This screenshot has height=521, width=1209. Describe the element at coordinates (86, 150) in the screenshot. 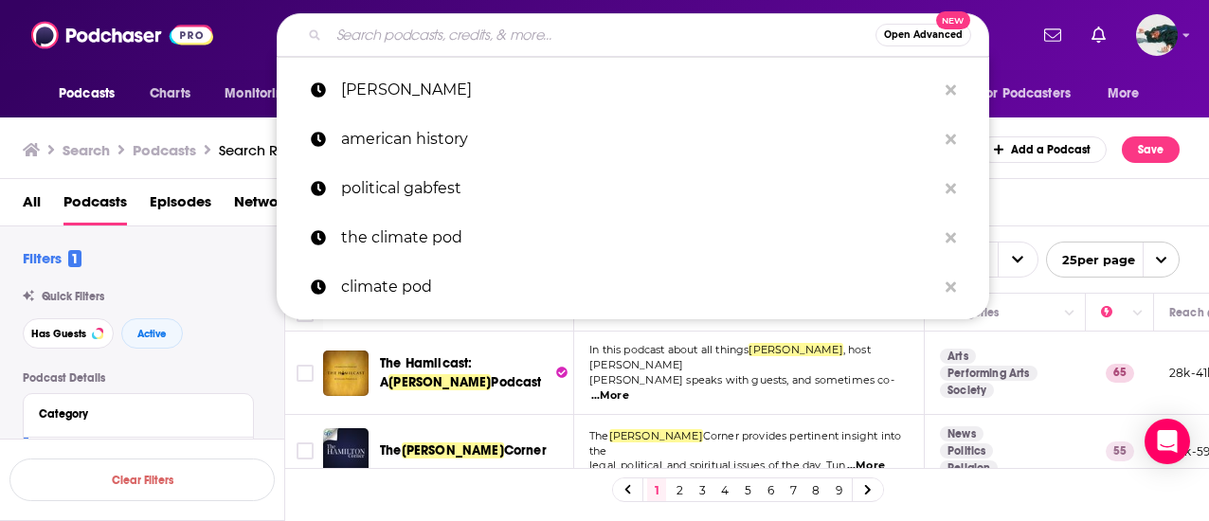

I see `h3: Search` at that location.